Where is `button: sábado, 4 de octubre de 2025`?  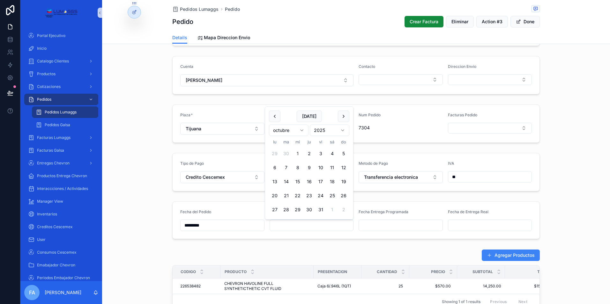
button: sábado, 4 de octubre de 2025 is located at coordinates (332, 154).